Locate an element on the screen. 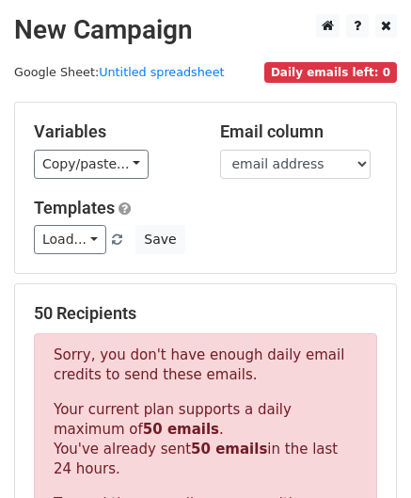 The height and width of the screenshot is (498, 411). small: Google Sheet: is located at coordinates (120, 72).